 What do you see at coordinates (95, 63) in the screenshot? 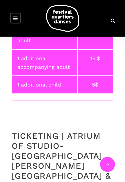
I see `th: 15 $` at bounding box center [95, 63].